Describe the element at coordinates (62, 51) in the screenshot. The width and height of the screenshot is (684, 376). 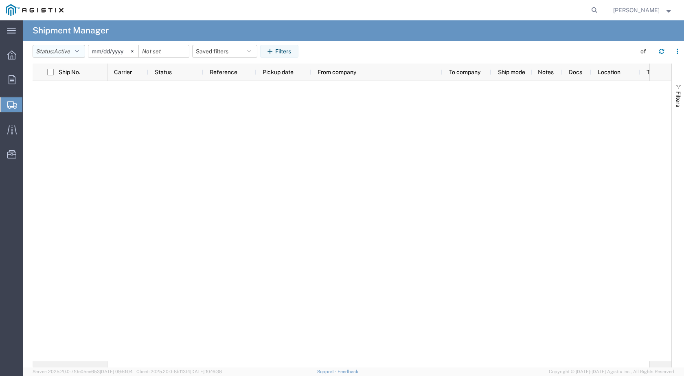
I see `span: Active` at that location.